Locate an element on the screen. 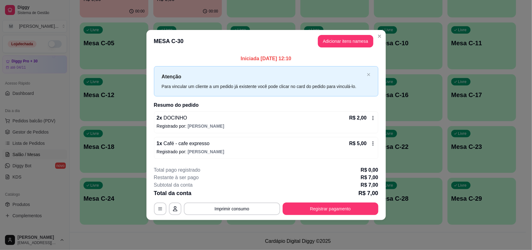 This screenshot has width=532, height=250. h2: Resumo do pedido is located at coordinates (266, 105).